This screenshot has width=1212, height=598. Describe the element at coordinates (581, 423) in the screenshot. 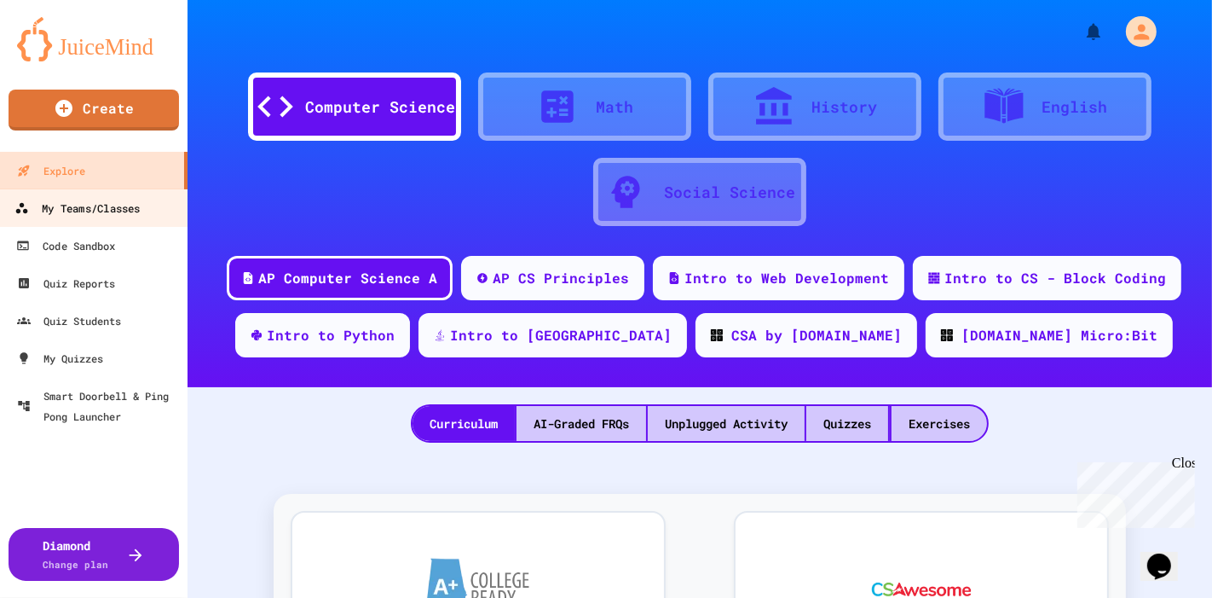

I see `div: AI-Graded FRQs` at that location.